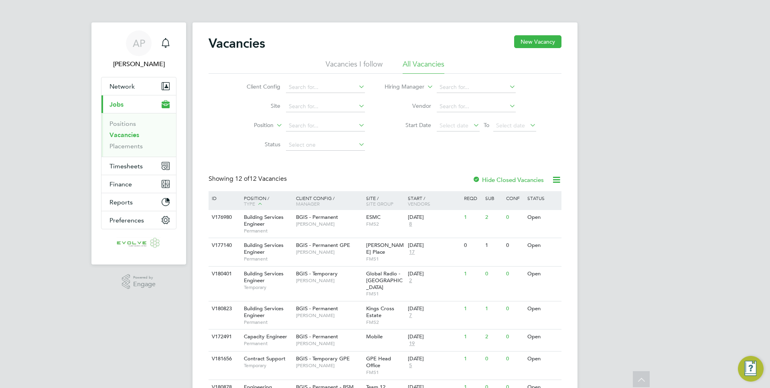  Describe the element at coordinates (401, 87) in the screenshot. I see `label: Hiring Manager` at that location.